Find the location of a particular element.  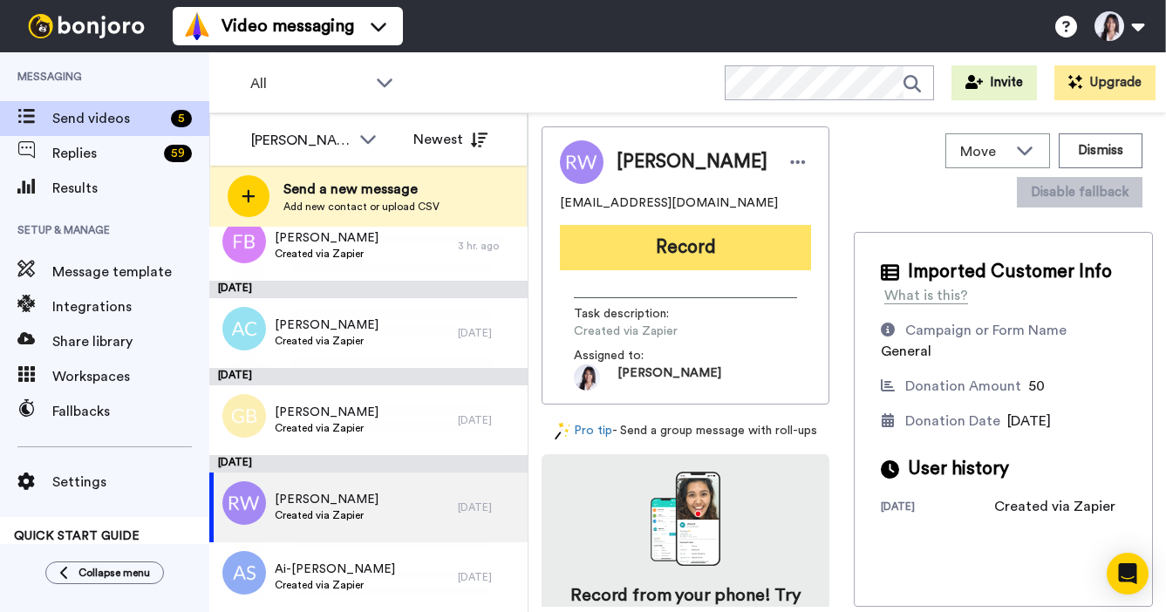

span: General is located at coordinates (906, 351).